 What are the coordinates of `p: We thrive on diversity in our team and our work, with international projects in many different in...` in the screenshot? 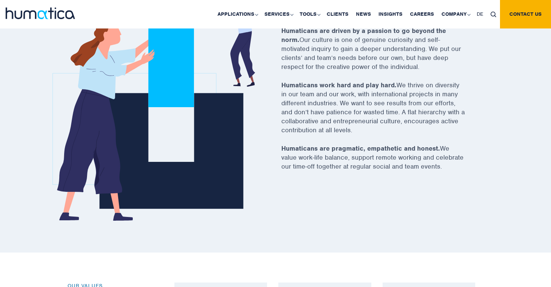 It's located at (382, 112).